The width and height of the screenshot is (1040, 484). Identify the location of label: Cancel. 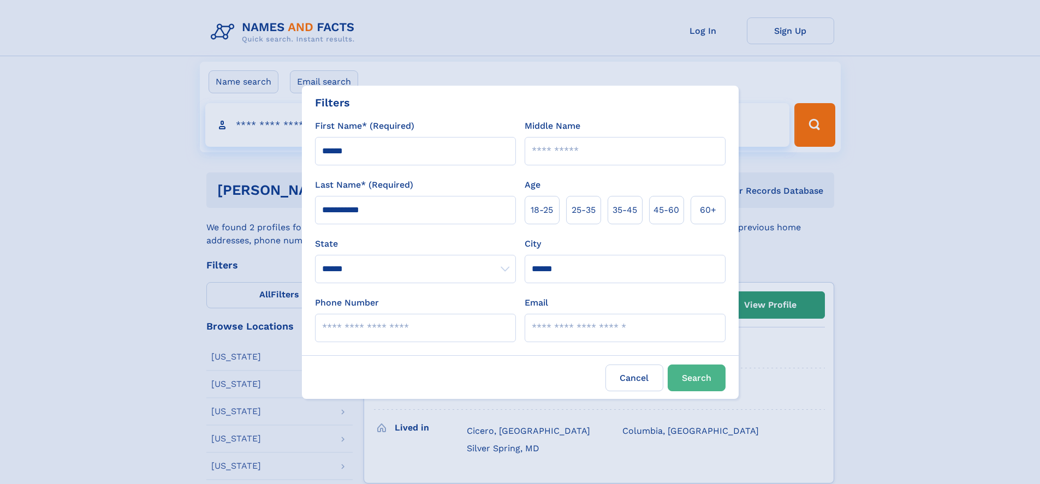
(634, 378).